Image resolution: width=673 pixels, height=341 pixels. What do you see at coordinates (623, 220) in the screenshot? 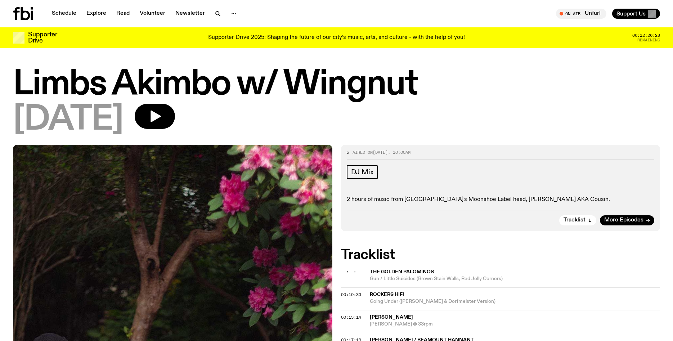
I see `span: More Episodes` at bounding box center [623, 220].